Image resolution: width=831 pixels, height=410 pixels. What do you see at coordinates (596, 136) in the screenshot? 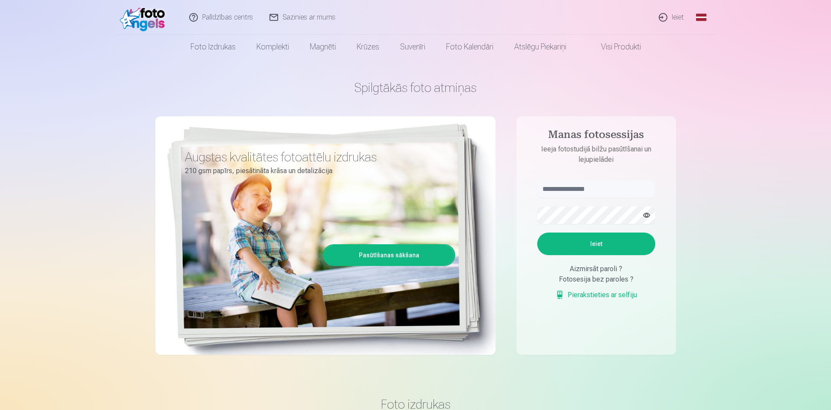
I see `h4: Manas fotosessijas` at bounding box center [596, 136].